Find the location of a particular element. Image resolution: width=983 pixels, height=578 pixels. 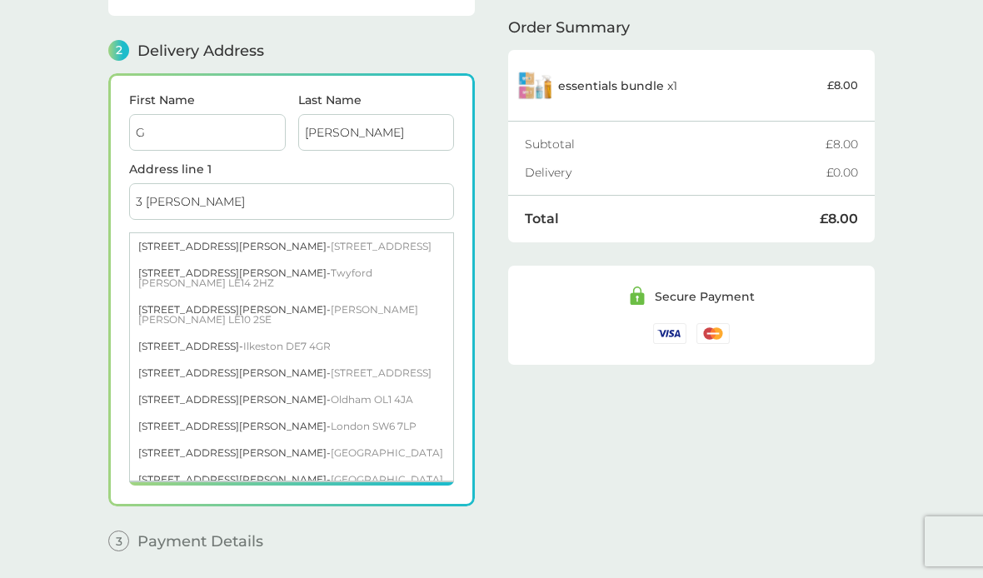

span: 2 is located at coordinates (118, 50).